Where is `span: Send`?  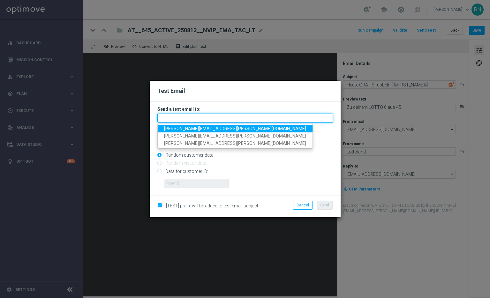
span: Send is located at coordinates (325, 205).